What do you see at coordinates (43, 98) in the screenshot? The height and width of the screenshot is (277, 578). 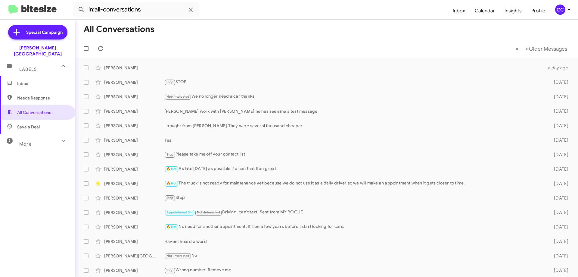 I see `span: Needs Response` at bounding box center [43, 98].